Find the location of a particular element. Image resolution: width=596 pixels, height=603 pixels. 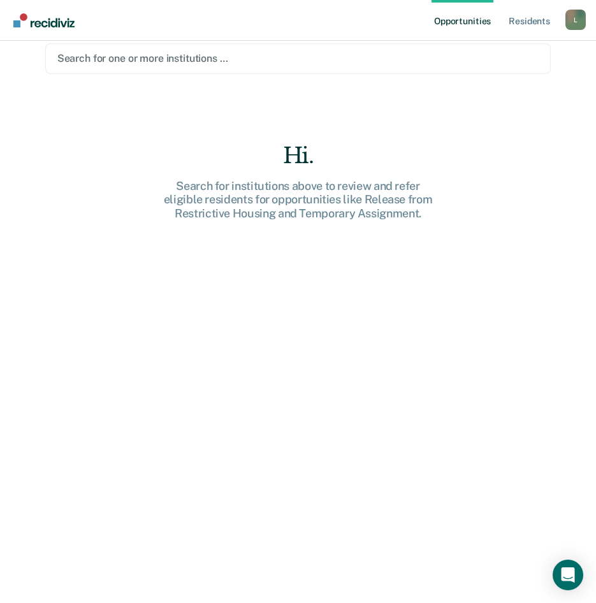

img: Recidiviz is located at coordinates (44, 20).